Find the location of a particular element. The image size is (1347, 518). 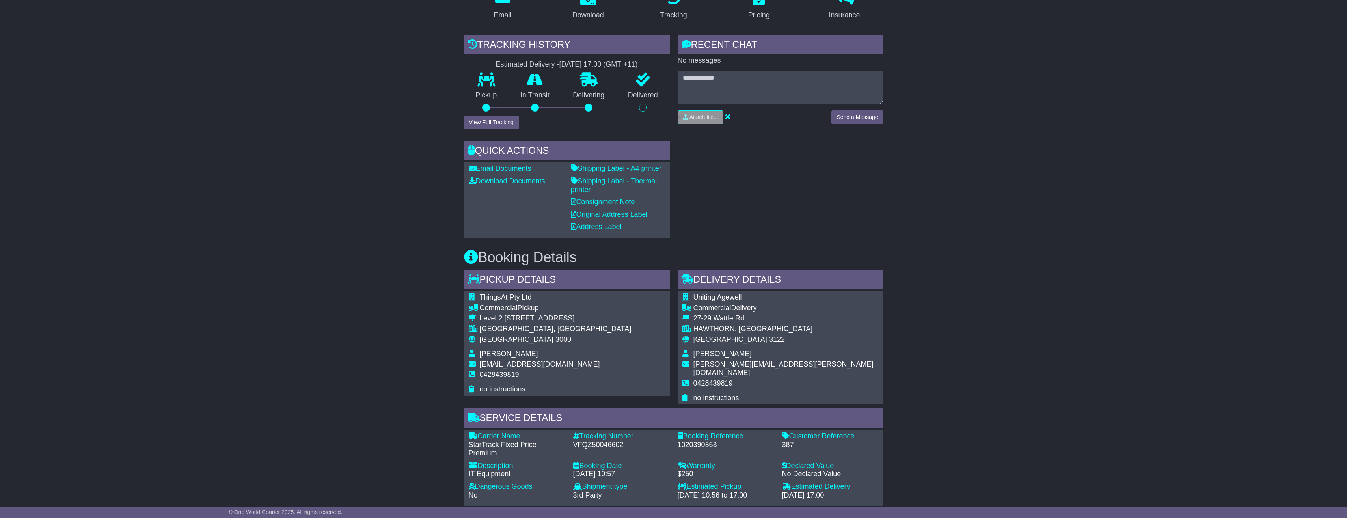

div: Carrier Name is located at coordinates (517, 436).